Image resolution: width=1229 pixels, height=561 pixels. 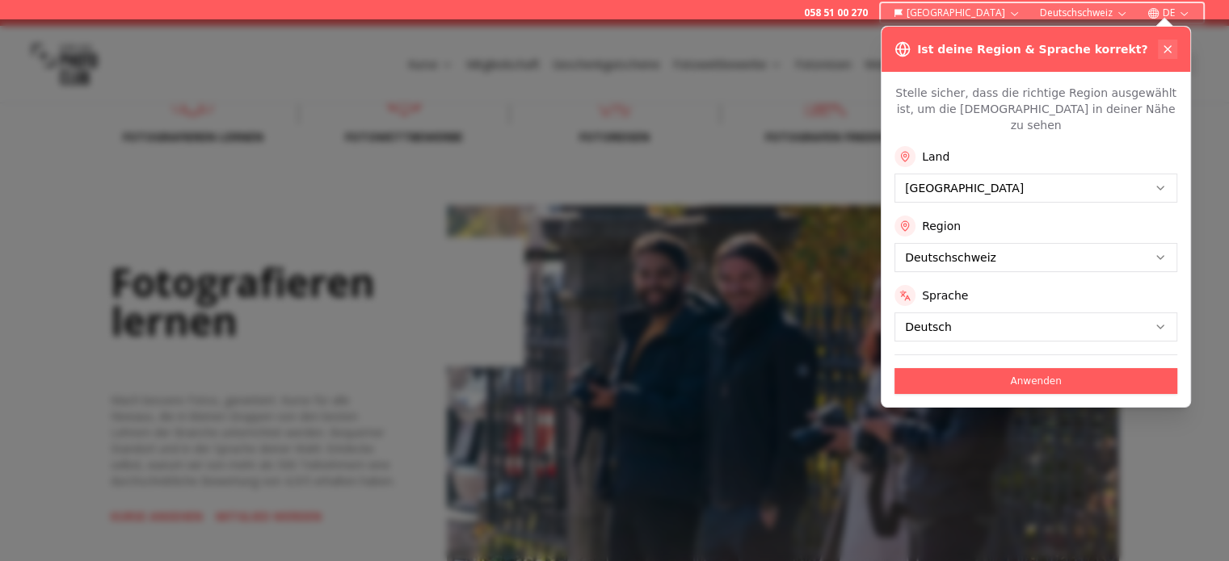 What do you see at coordinates (935, 157) in the screenshot?
I see `label: Land` at bounding box center [935, 157].